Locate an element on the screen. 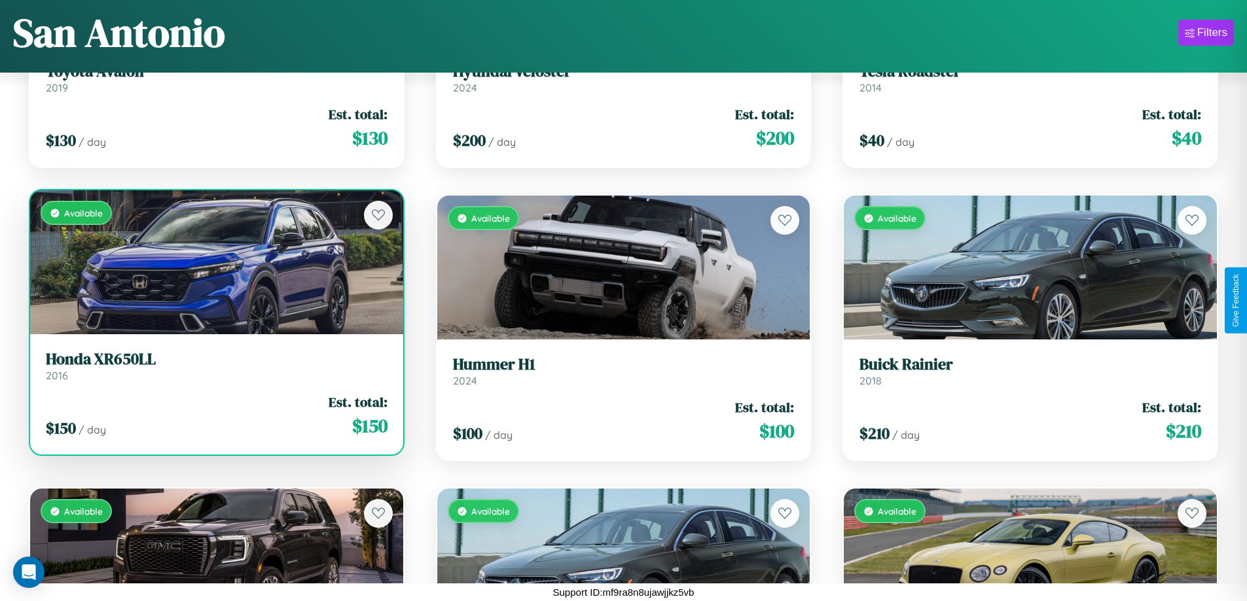 This screenshot has height=601, width=1247. h1: San Antonio is located at coordinates (119, 33).